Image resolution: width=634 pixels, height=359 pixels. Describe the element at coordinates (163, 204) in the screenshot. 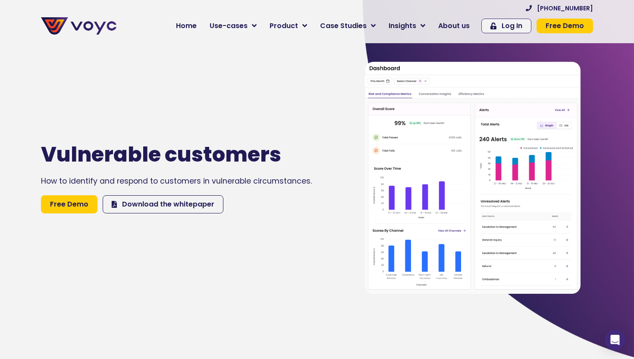

I see `a: Download the whitepaper` at that location.